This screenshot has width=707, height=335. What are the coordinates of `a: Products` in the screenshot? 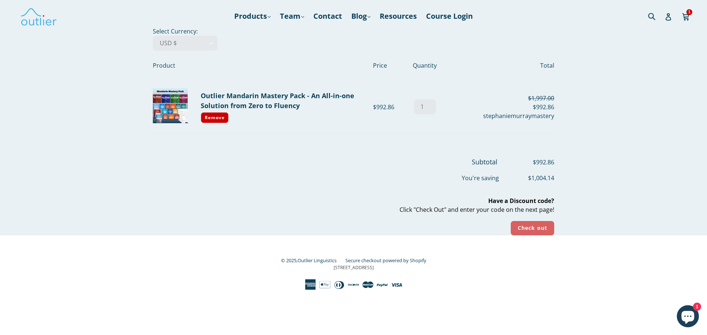 It's located at (252, 16).